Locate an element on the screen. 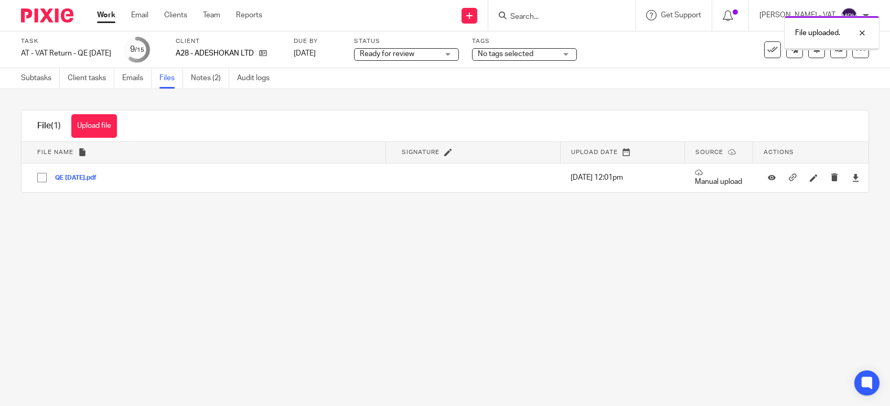 Image resolution: width=890 pixels, height=406 pixels. span: Actions is located at coordinates (779, 152).